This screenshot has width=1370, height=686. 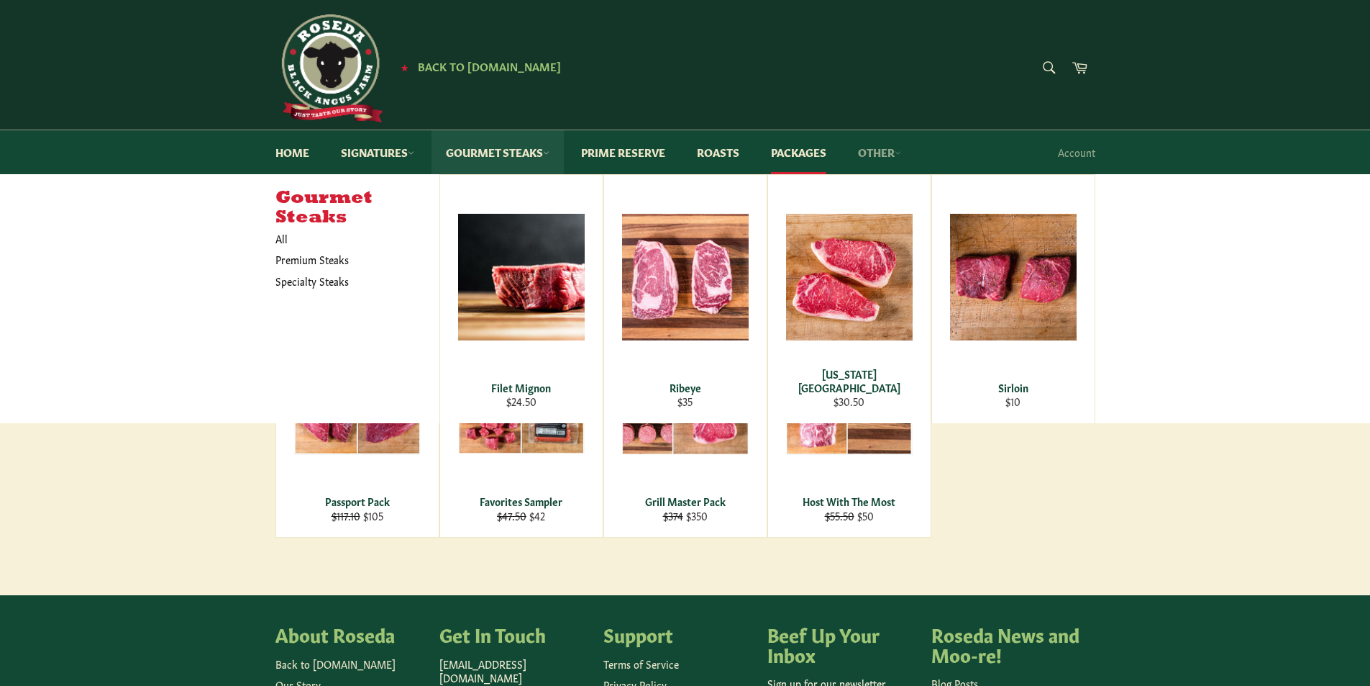 I want to click on div: Passport Pack, so click(x=357, y=501).